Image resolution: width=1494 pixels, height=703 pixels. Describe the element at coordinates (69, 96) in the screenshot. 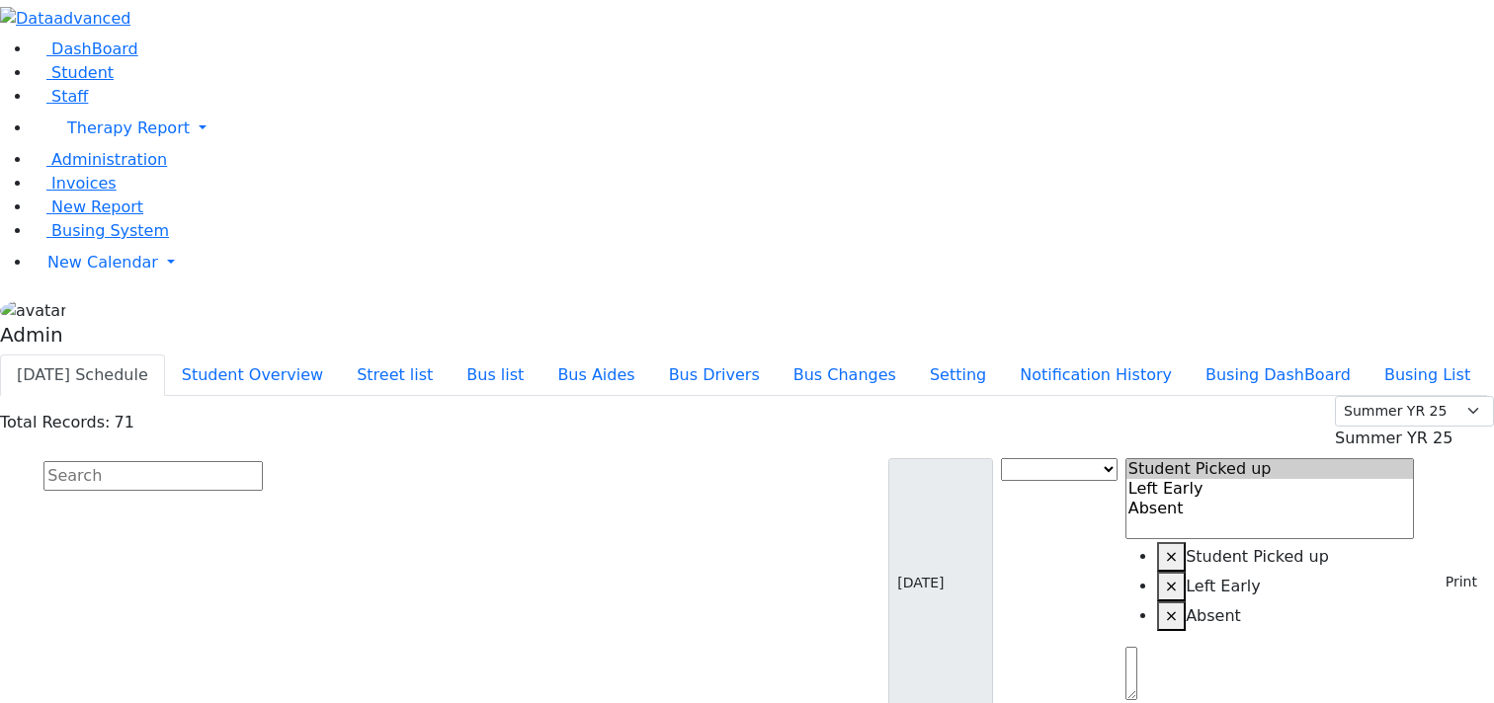

I see `span: Staff` at that location.